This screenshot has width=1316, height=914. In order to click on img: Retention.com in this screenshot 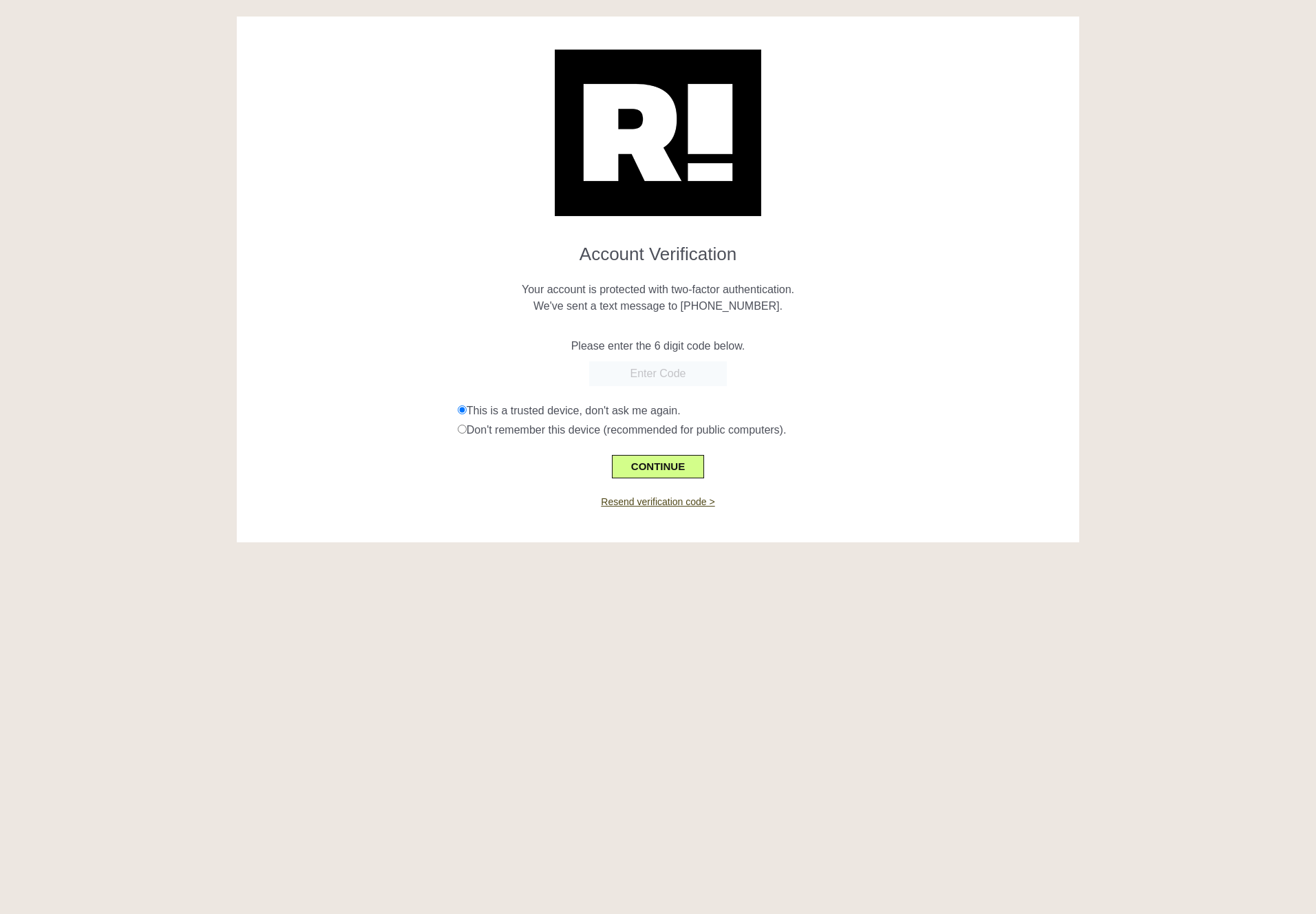, I will do `click(658, 133)`.